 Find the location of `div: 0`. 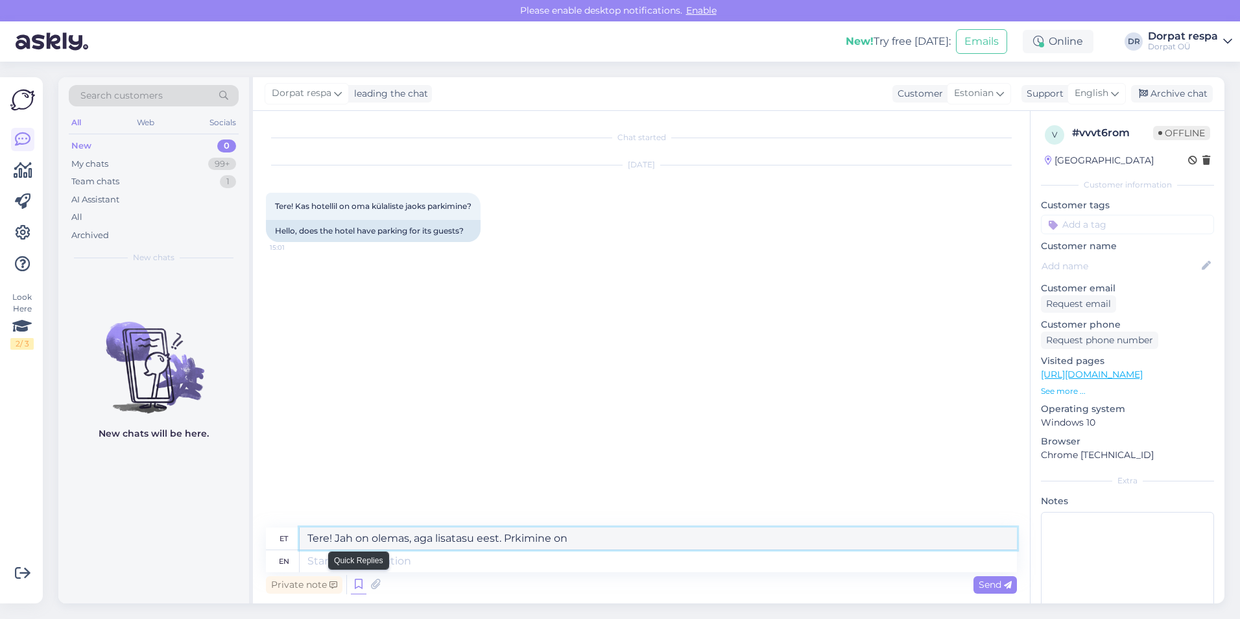

div: 0 is located at coordinates (226, 146).